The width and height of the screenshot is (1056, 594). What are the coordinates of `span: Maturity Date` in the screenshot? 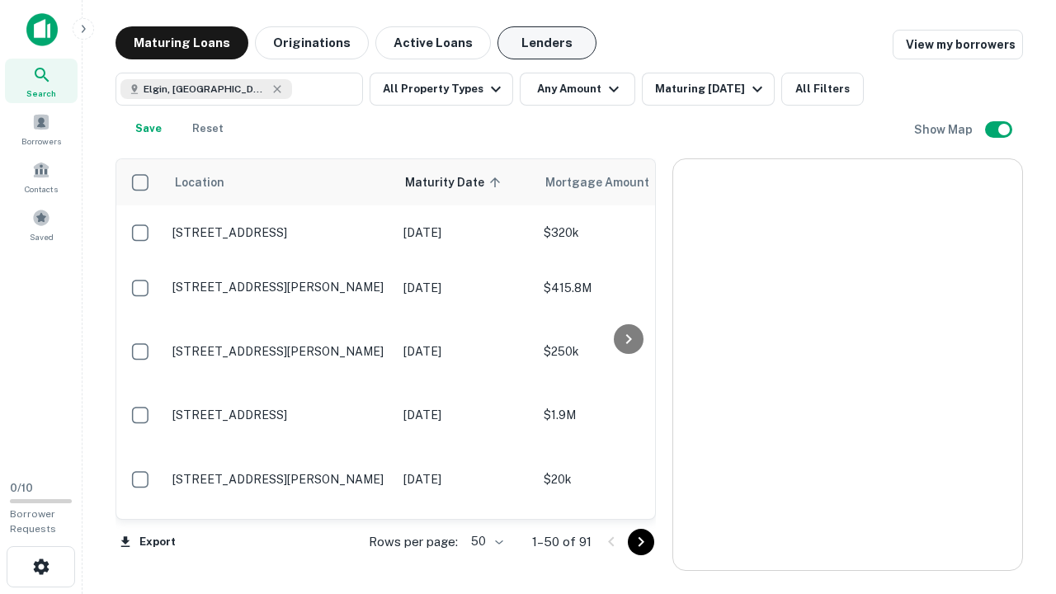 It's located at (455, 182).